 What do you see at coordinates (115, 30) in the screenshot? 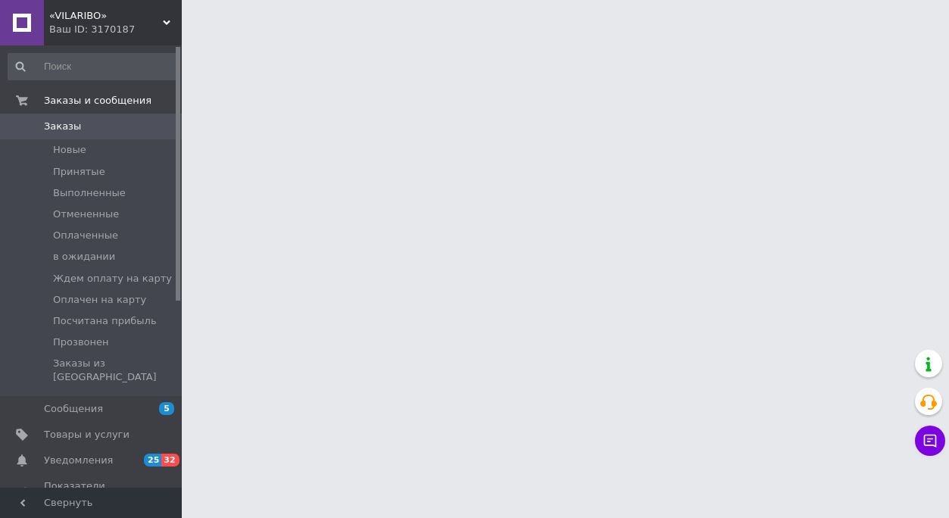
I see `div: Ваш ID: 3170187` at bounding box center [115, 30].